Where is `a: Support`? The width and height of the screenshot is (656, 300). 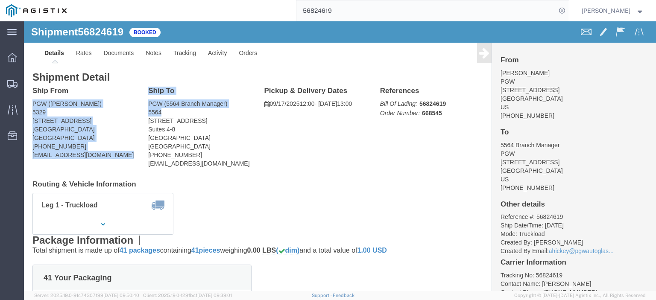
a: Support is located at coordinates (322, 295).